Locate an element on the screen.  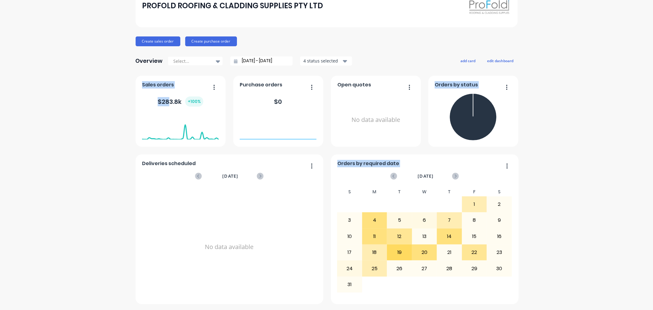
div: 26 is located at coordinates (400, 268).